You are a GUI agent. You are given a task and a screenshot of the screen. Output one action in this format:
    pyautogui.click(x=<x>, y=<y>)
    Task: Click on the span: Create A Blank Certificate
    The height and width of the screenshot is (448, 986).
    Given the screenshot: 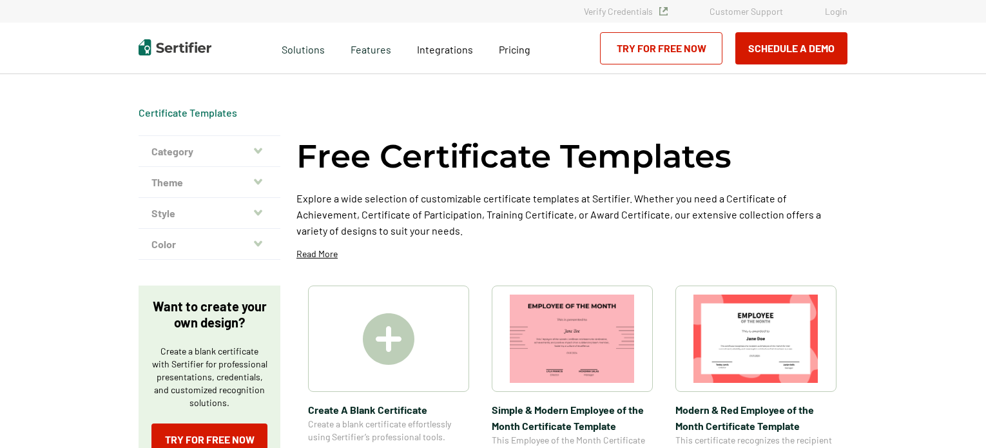 What is the action you would take?
    pyautogui.click(x=389, y=409)
    